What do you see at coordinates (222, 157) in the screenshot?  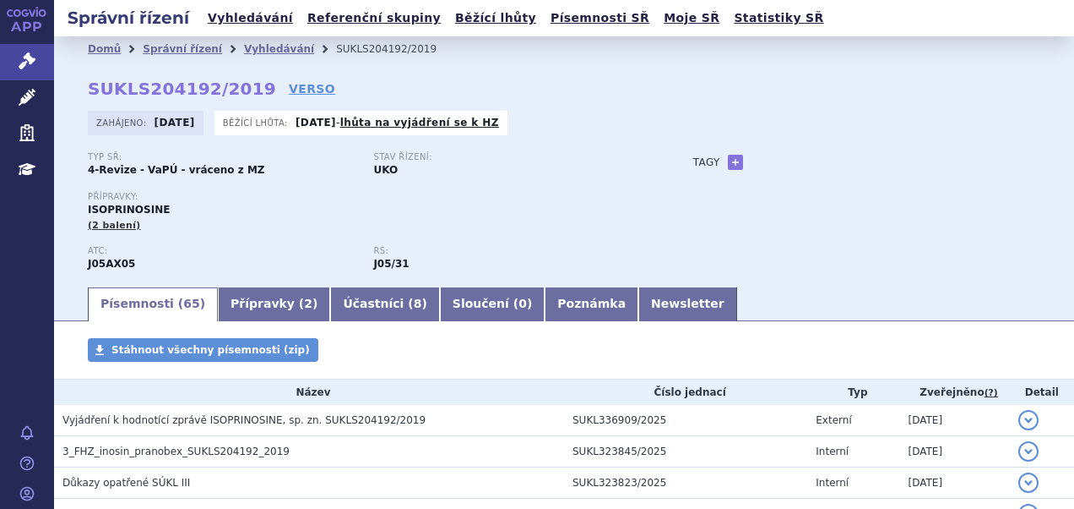 I see `p: Typ SŘ:` at bounding box center [222, 157].